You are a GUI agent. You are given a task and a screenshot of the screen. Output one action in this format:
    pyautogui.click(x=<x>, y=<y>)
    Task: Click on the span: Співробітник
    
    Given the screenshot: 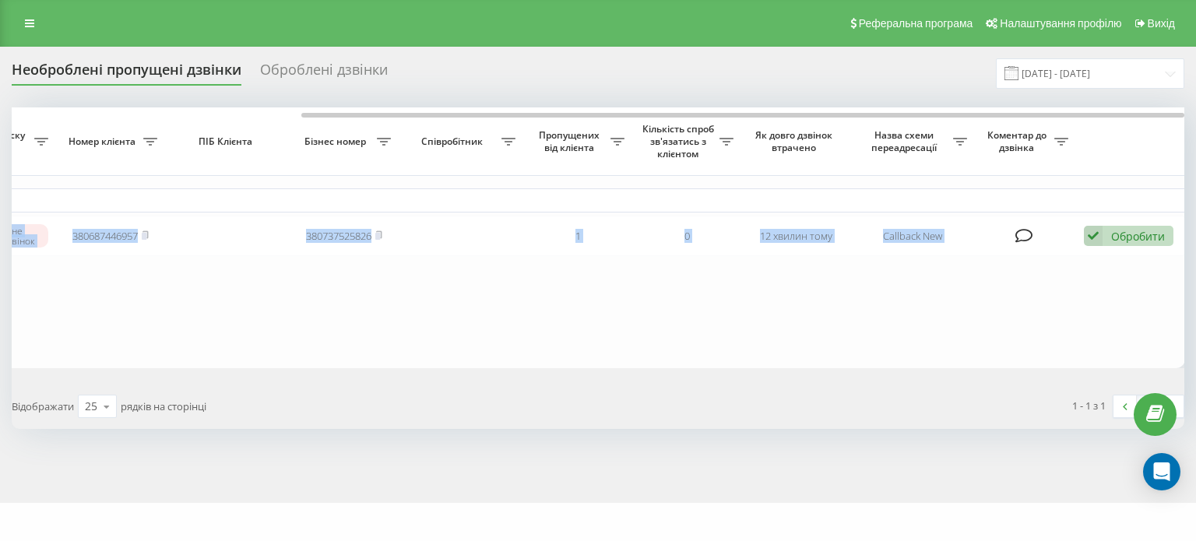 What is the action you would take?
    pyautogui.click(x=454, y=142)
    